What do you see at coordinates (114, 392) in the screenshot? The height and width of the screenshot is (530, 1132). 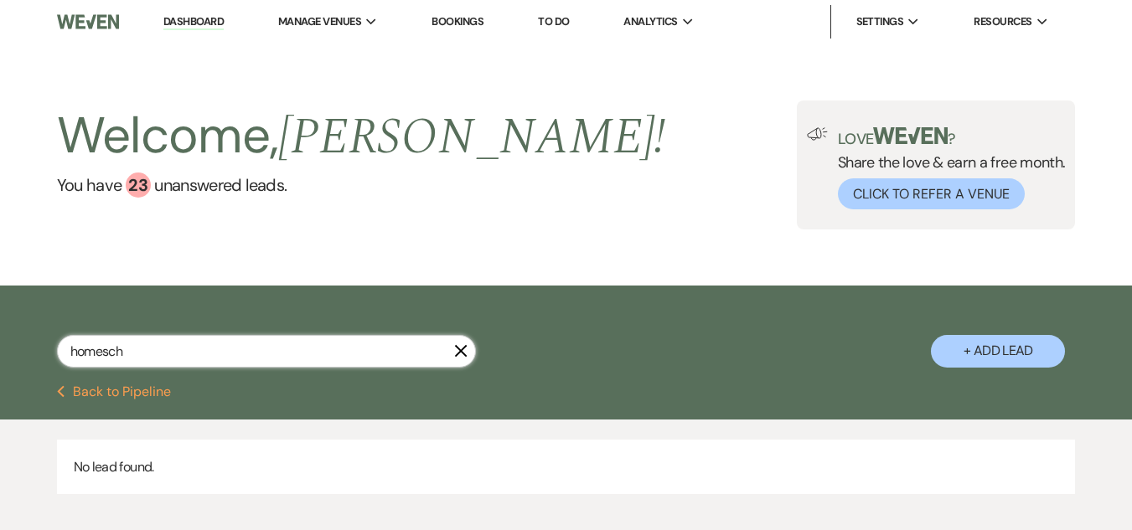 I see `button: Back to Pipeline` at bounding box center [114, 392].